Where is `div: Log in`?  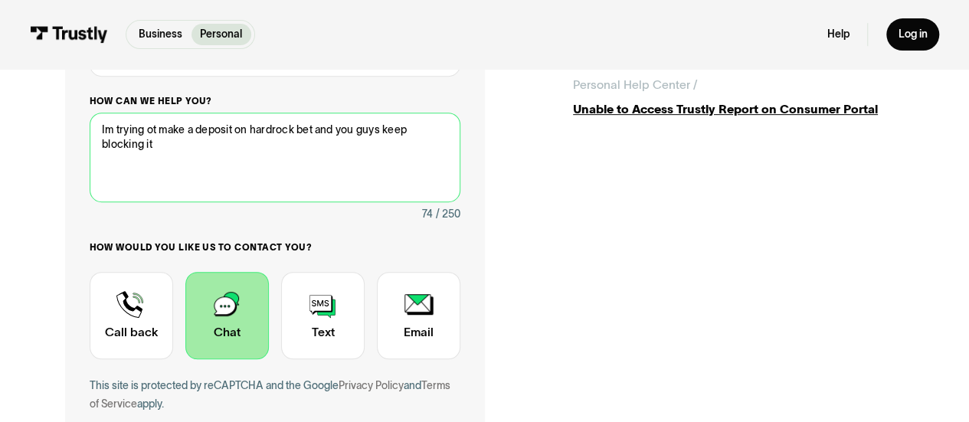 div: Log in is located at coordinates (912, 34).